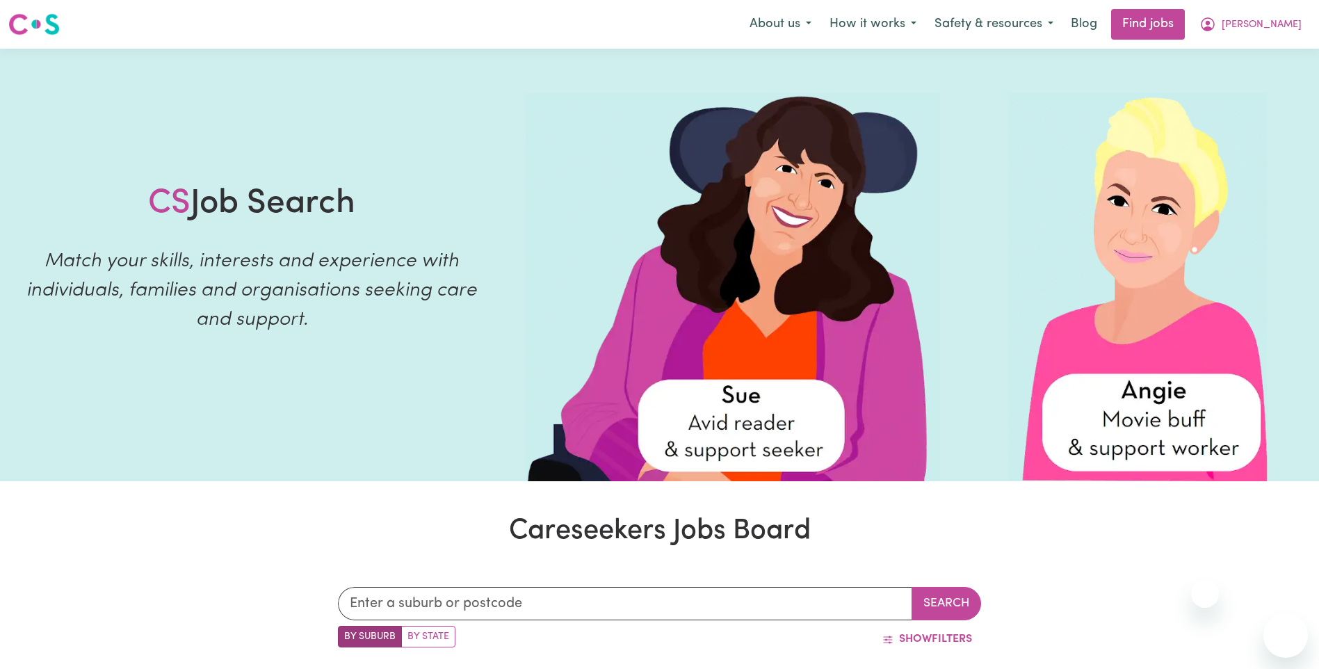 The image size is (1319, 669). I want to click on a: Find jobs, so click(1148, 24).